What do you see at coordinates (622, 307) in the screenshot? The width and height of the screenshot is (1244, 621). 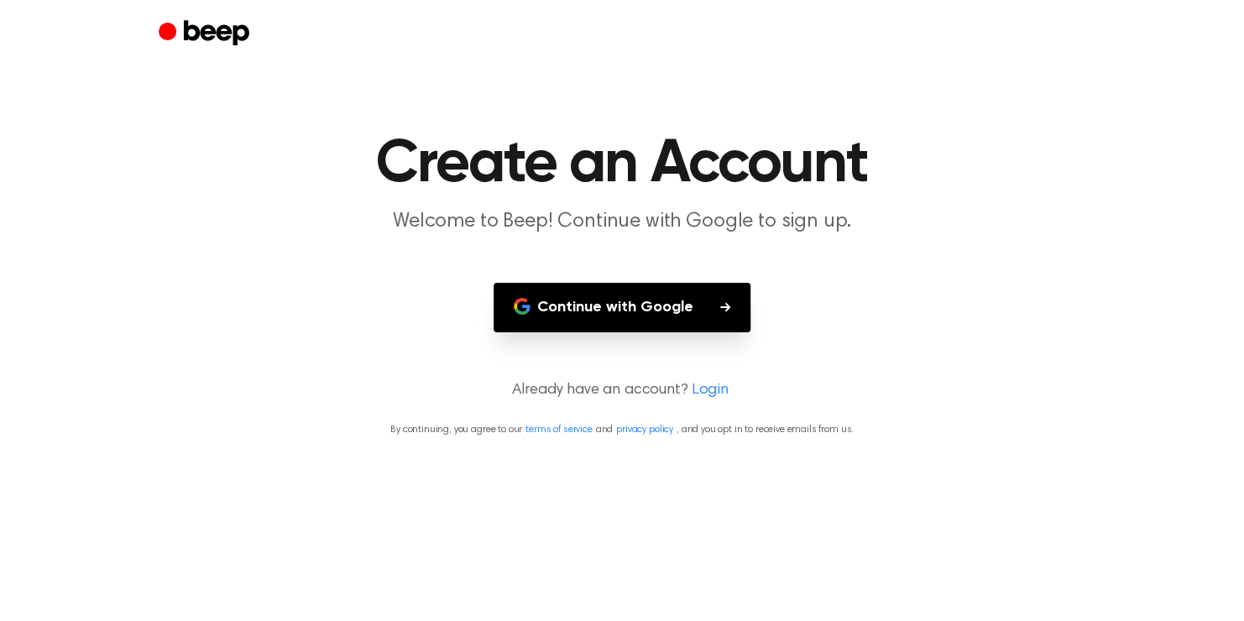 I see `button: Continue with Google` at bounding box center [622, 307].